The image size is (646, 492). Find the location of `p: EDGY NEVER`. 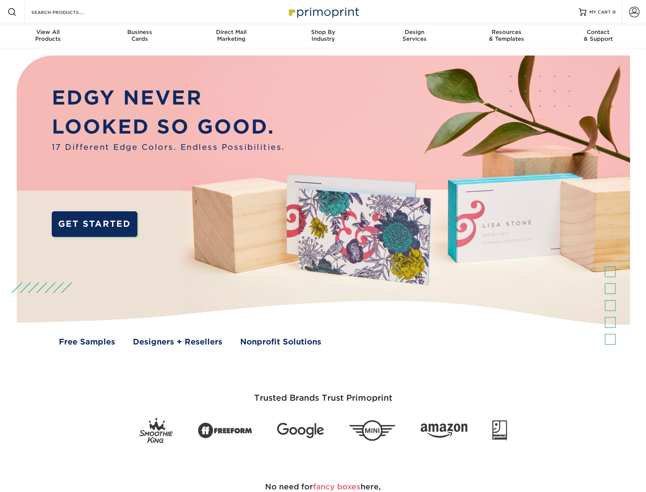

p: EDGY NEVER is located at coordinates (168, 98).